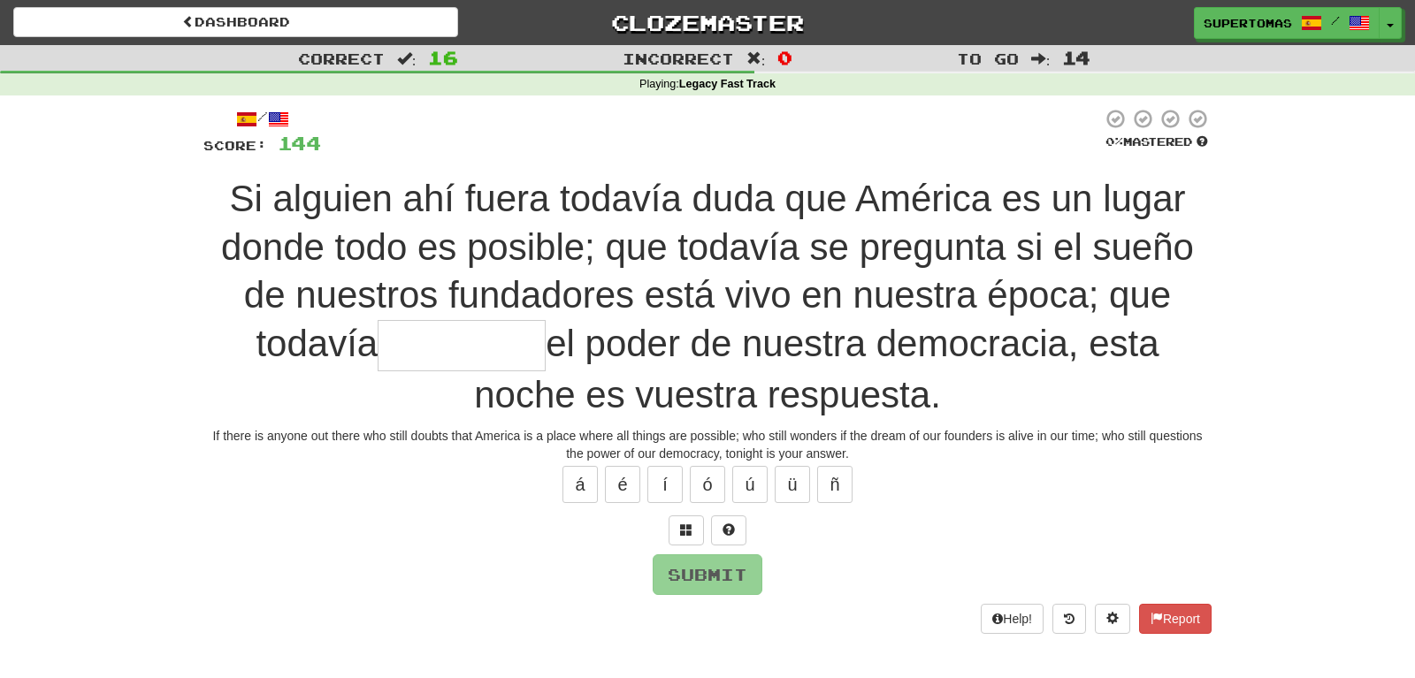  Describe the element at coordinates (750, 485) in the screenshot. I see `button: ú` at that location.